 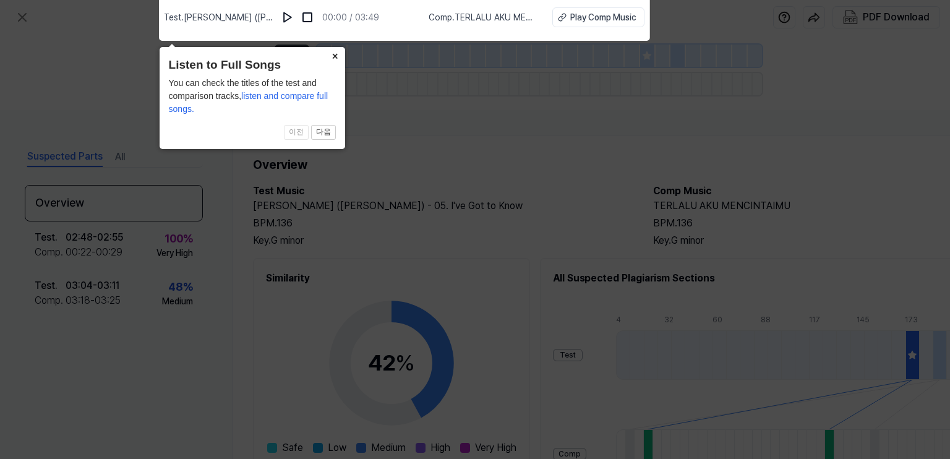 What do you see at coordinates (598, 17) in the screenshot?
I see `a: Play Comp Music` at bounding box center [598, 17].